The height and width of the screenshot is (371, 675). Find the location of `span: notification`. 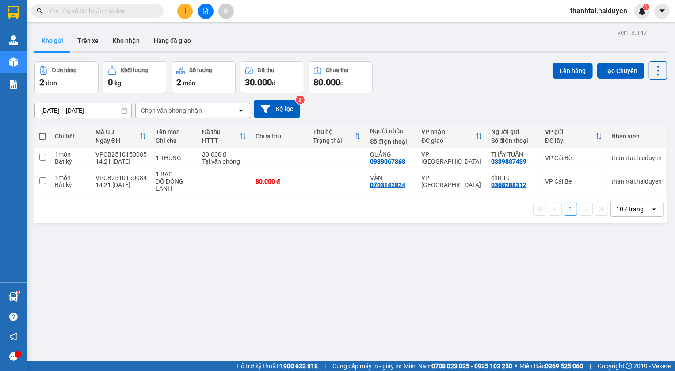

span: notification is located at coordinates (13, 336).